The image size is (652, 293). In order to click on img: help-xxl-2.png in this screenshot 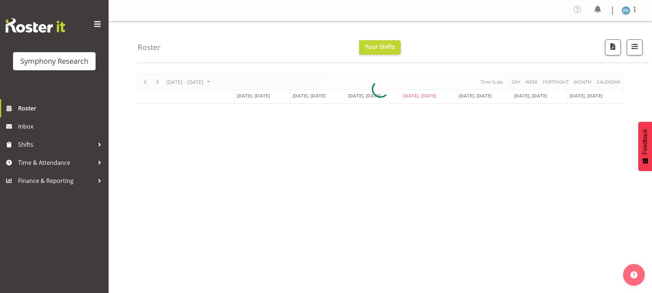, I will do `click(634, 275)`.